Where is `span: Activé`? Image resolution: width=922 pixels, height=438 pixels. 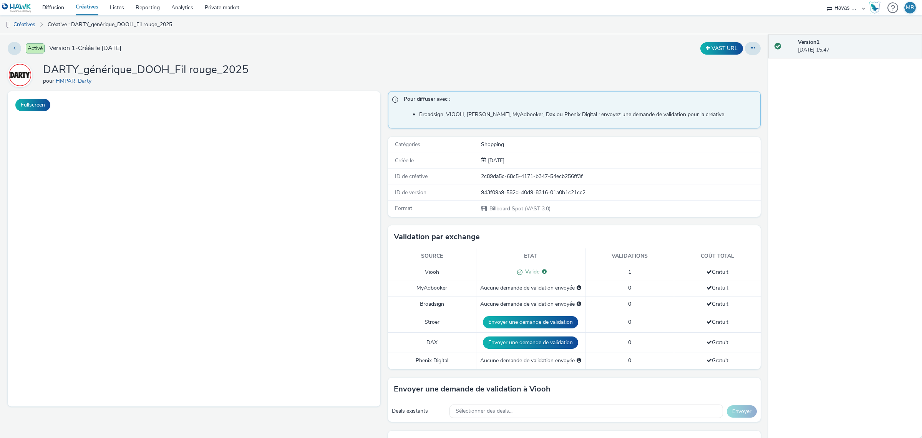 span: Activé is located at coordinates (35, 48).